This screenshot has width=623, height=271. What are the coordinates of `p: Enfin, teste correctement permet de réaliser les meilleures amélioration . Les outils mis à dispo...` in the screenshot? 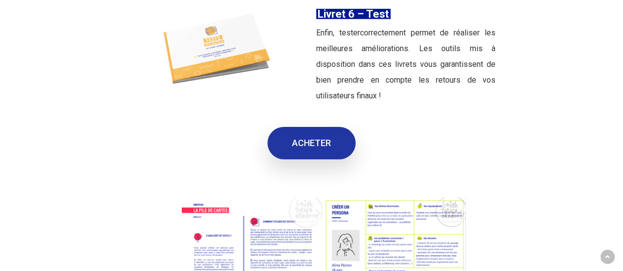 It's located at (406, 64).